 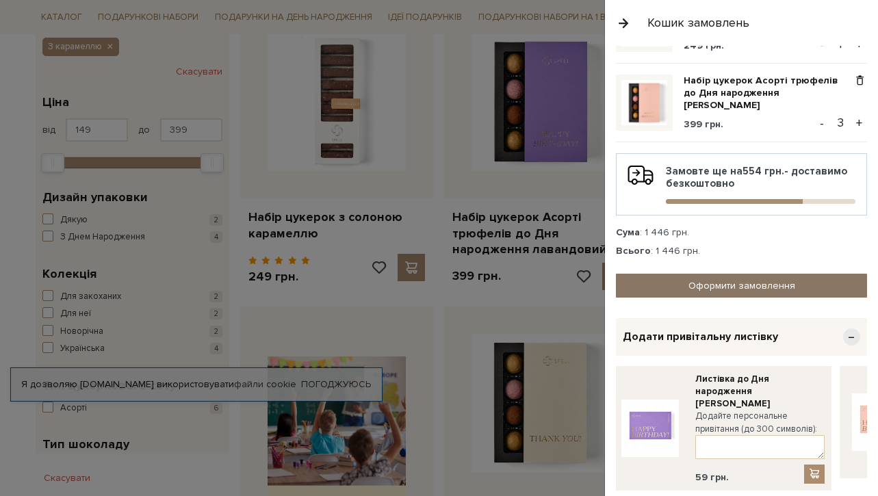 What do you see at coordinates (627, 232) in the screenshot?
I see `strong: Сума` at bounding box center [627, 232].